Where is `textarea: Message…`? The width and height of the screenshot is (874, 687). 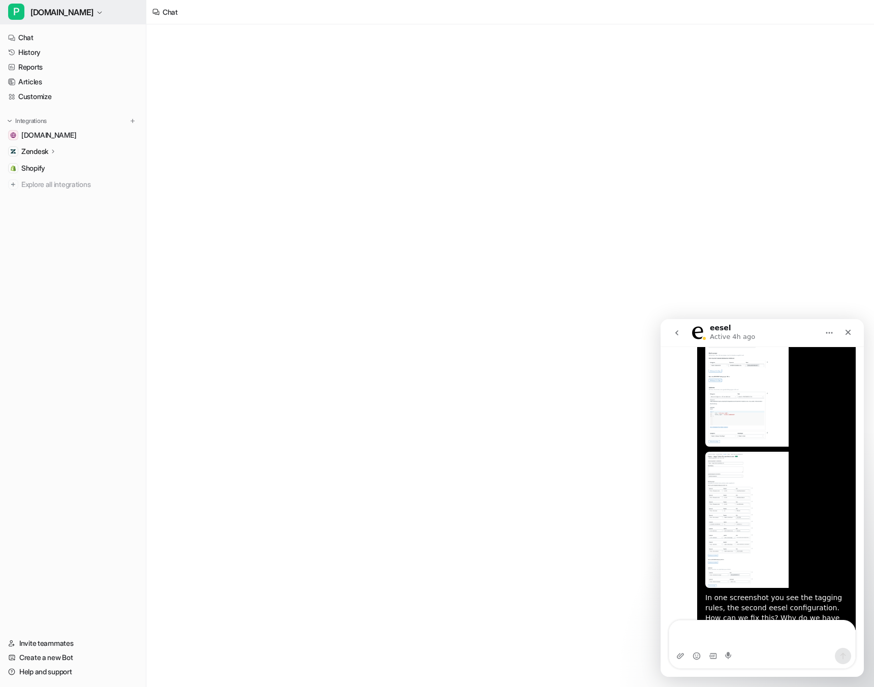 textarea: Message… is located at coordinates (102, 315).